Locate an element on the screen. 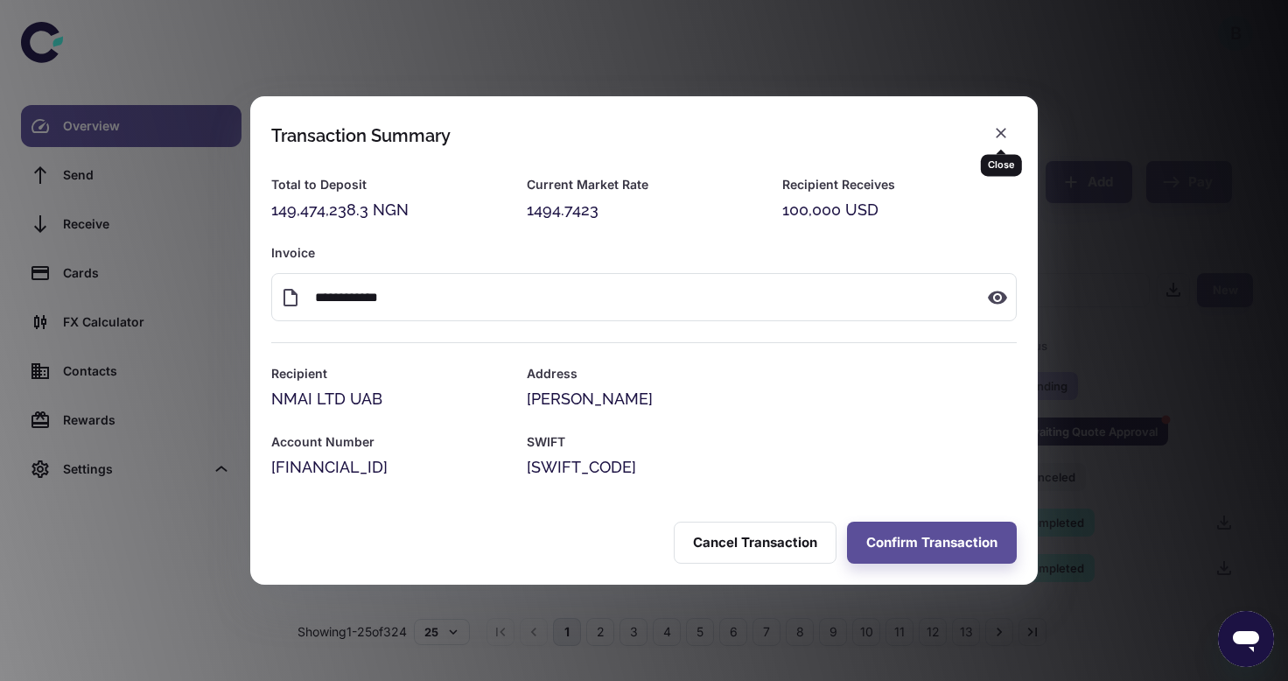 The width and height of the screenshot is (1288, 681). h6: Invoice is located at coordinates (644, 253).